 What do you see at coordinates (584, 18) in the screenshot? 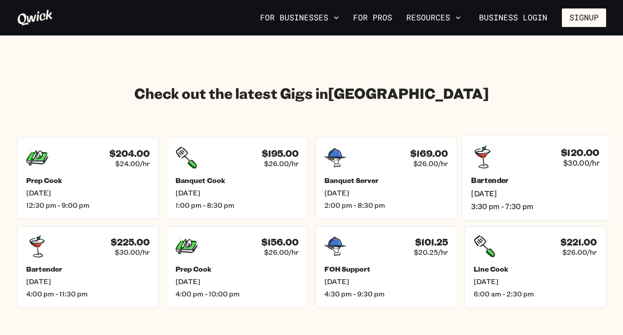
I see `button: Signup` at bounding box center [584, 18].